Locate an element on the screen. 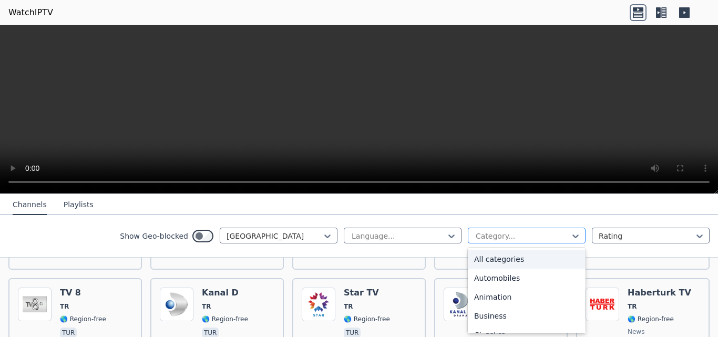  h6: Kanal D is located at coordinates (225, 293).